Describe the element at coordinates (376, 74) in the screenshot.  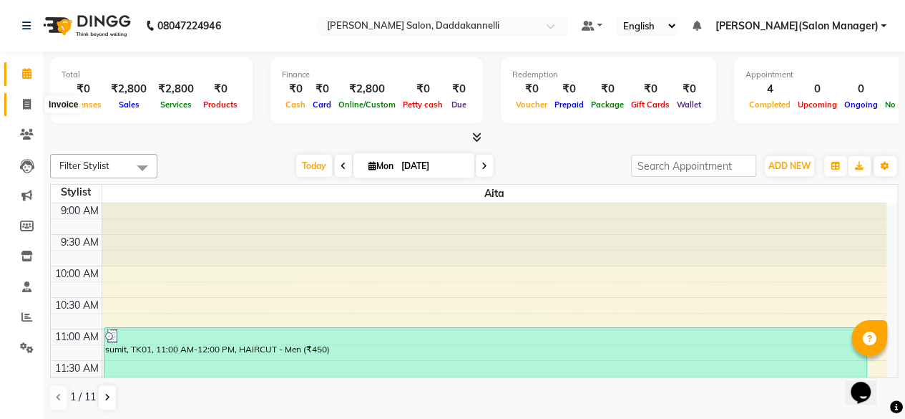
I see `div: Finance` at that location.